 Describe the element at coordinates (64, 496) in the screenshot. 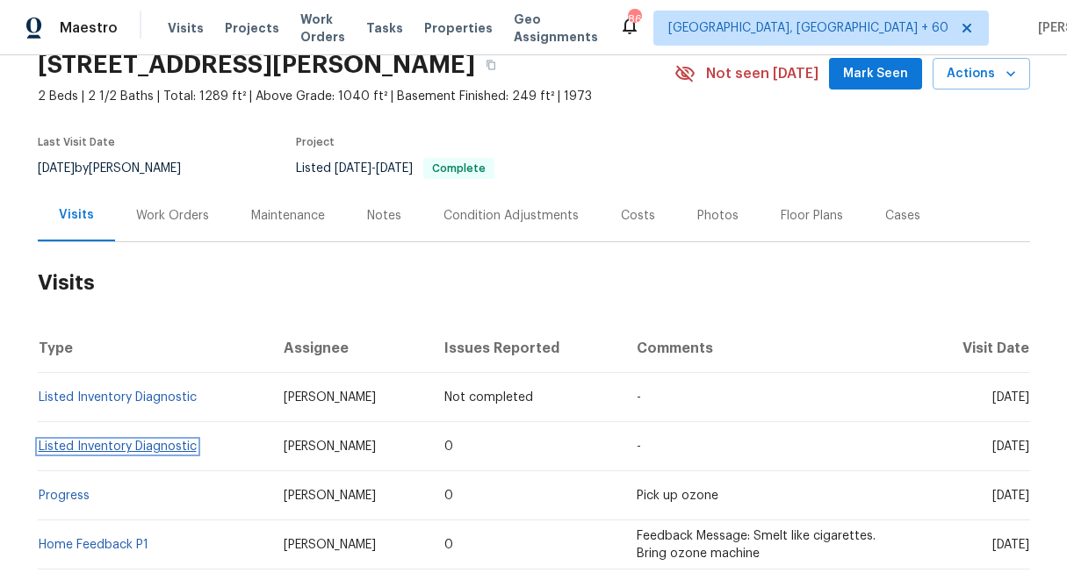

I see `a: Progress` at that location.